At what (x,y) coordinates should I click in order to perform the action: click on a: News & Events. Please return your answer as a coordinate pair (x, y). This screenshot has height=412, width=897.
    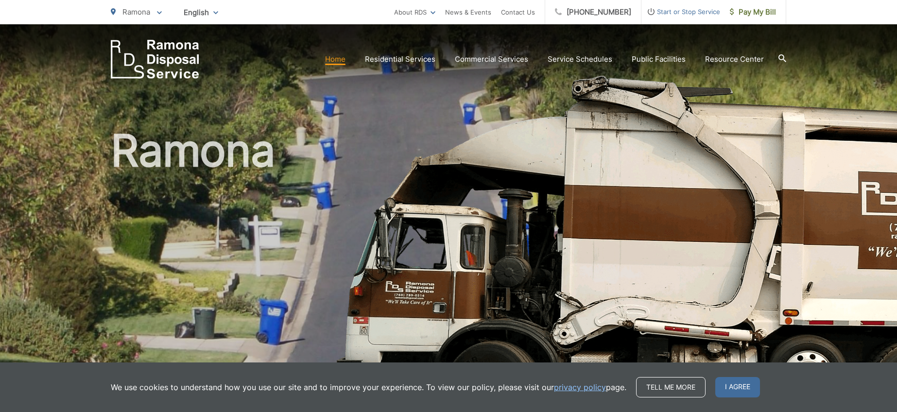
    Looking at the image, I should click on (468, 12).